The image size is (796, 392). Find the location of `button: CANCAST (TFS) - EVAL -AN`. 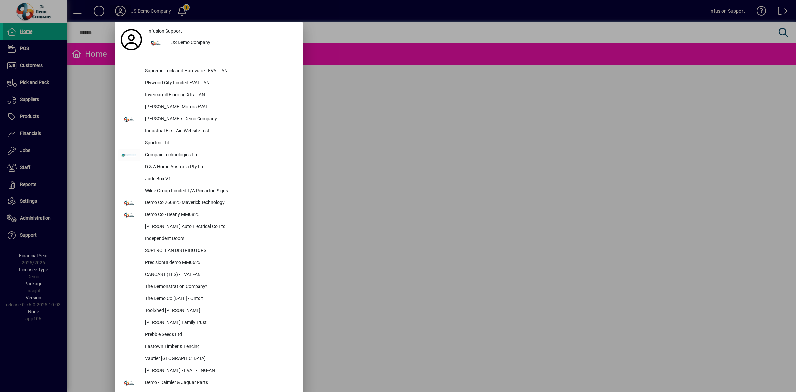

button: CANCAST (TFS) - EVAL -AN is located at coordinates (208, 275).